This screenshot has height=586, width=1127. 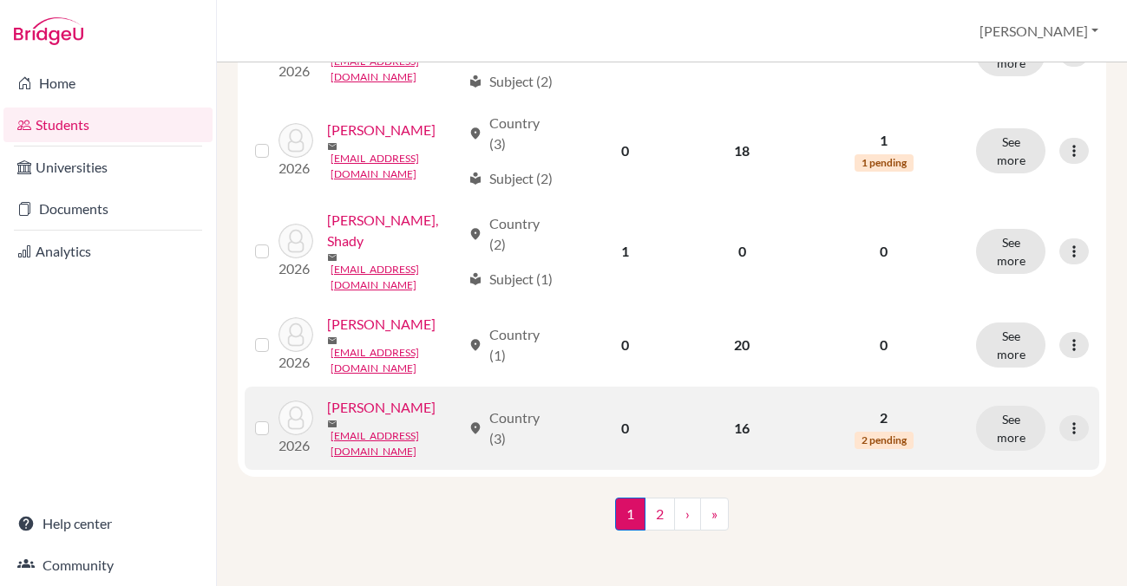 What do you see at coordinates (108, 167) in the screenshot?
I see `a: Universities` at bounding box center [108, 167].